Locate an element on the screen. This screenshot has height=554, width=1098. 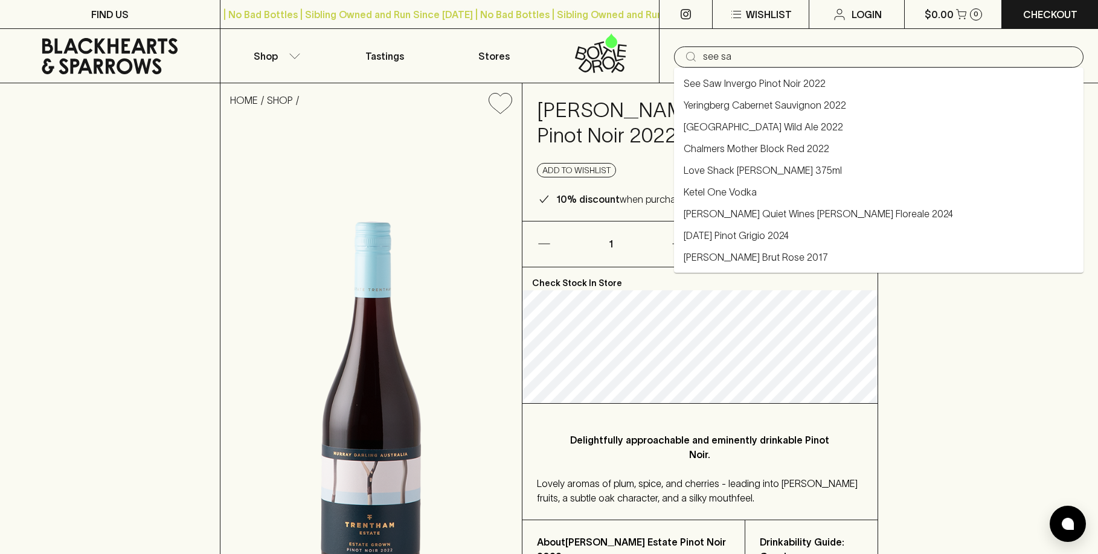
a: Yeringberg Cabernet Sauvignon 2022 is located at coordinates (764, 105).